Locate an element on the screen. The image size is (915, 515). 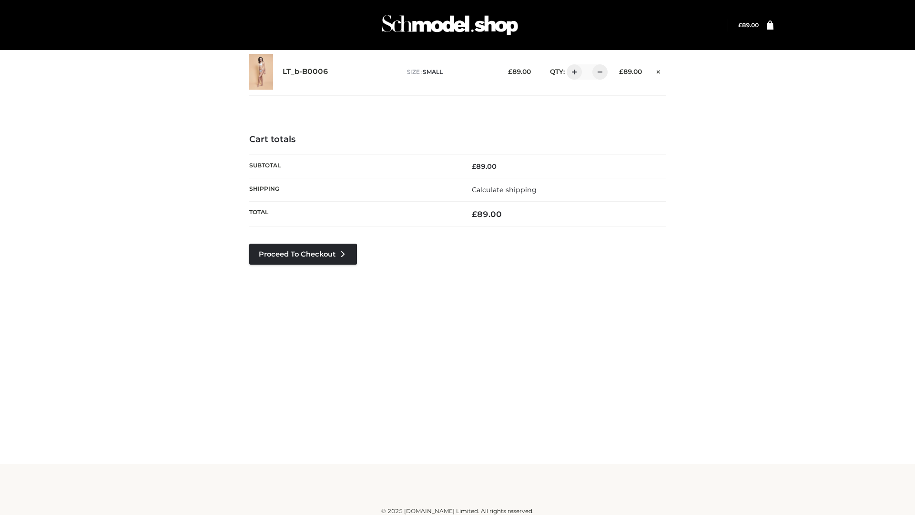
a: Proceed to Checkout is located at coordinates (303, 254).